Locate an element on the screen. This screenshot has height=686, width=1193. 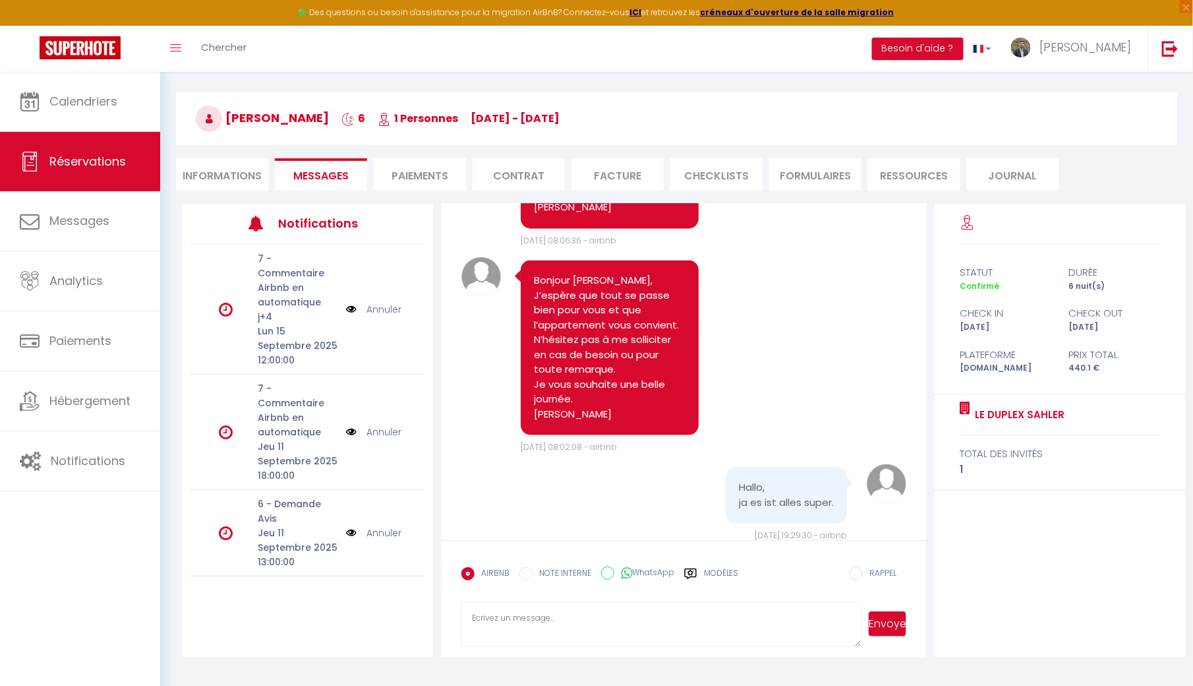
img: logout is located at coordinates (1170, 48).